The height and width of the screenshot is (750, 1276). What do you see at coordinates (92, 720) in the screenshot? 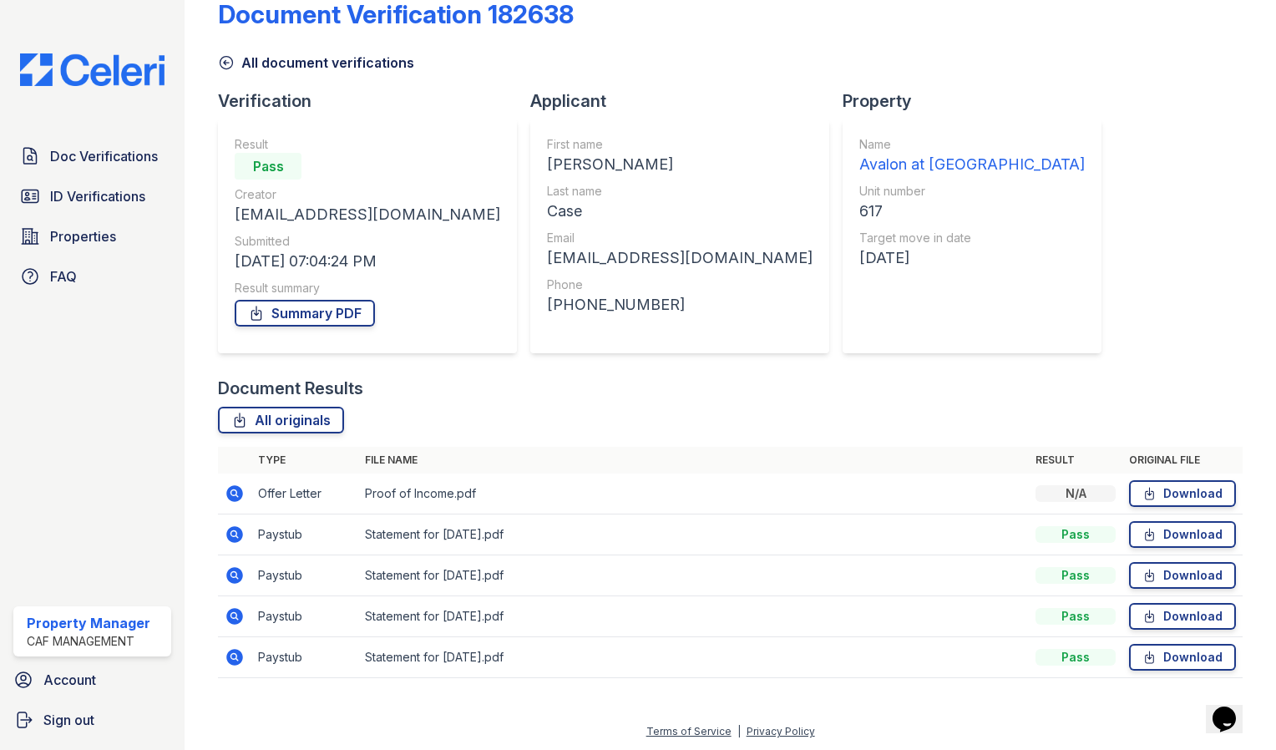
I see `button: Sign out` at bounding box center [92, 720].